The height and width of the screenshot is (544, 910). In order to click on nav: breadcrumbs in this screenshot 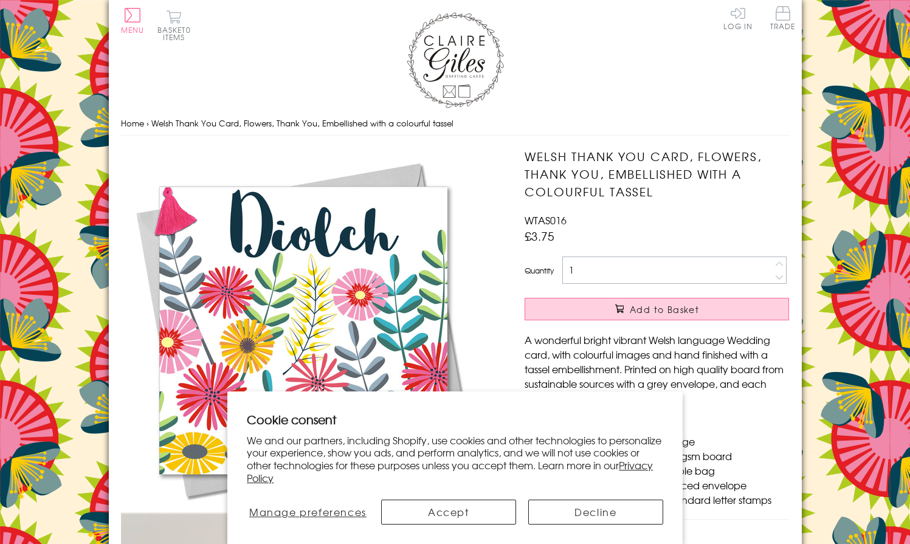, I will do `click(455, 123)`.